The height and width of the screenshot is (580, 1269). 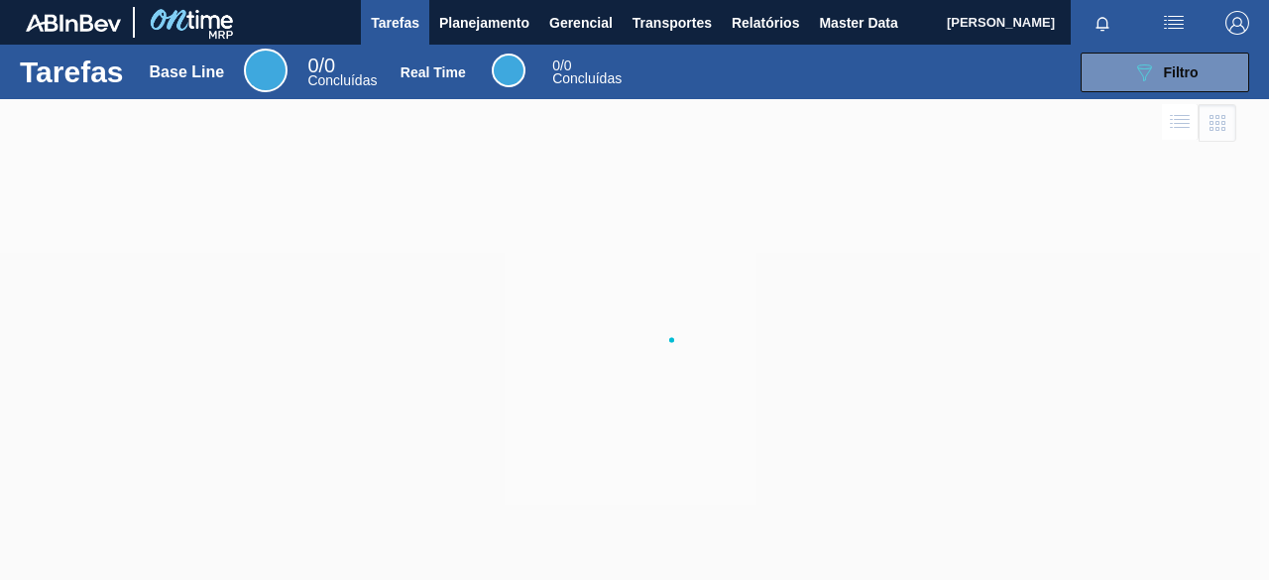 What do you see at coordinates (1103, 23) in the screenshot?
I see `button: Notificações` at bounding box center [1103, 23].